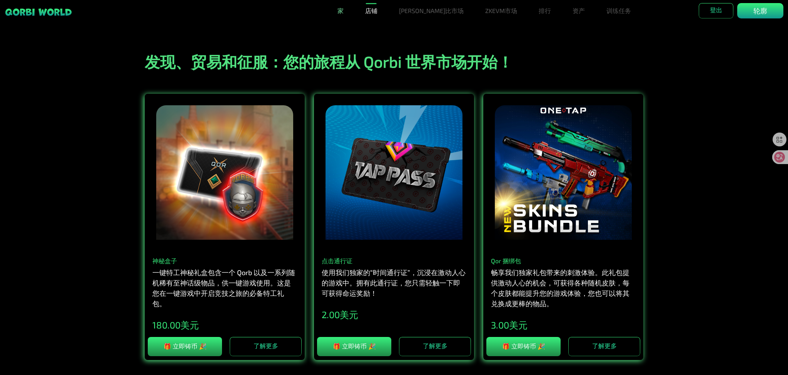  Describe the element at coordinates (371, 11) in the screenshot. I see `a: 店铺` at that location.